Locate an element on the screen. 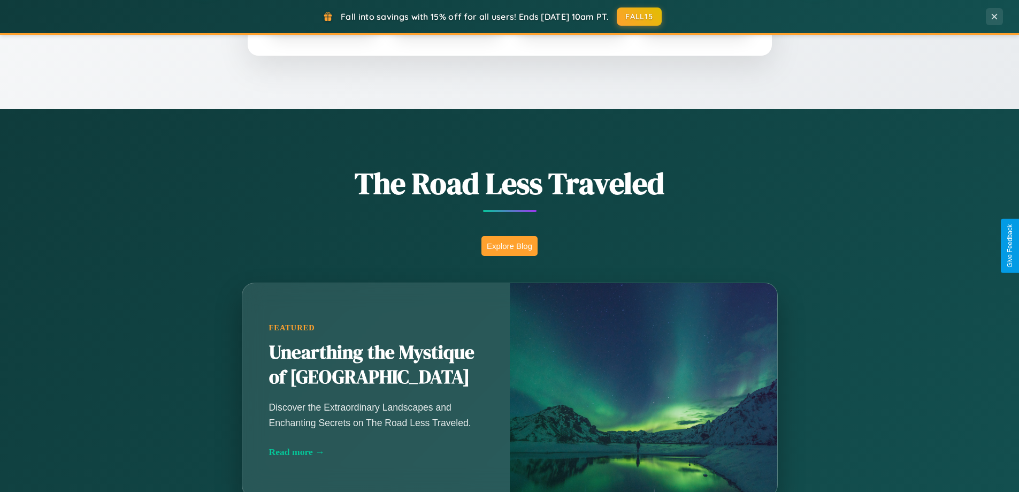  h1: The Road Less Traveled is located at coordinates (510, 183).